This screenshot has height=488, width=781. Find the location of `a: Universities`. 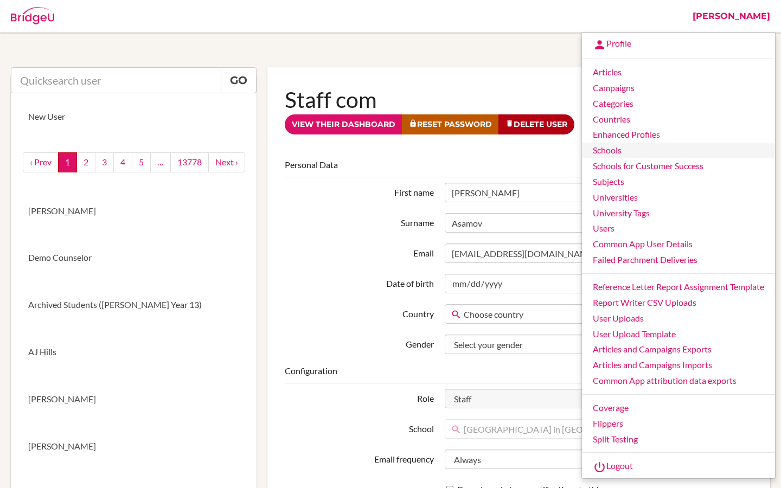

a: Universities is located at coordinates (679, 198).